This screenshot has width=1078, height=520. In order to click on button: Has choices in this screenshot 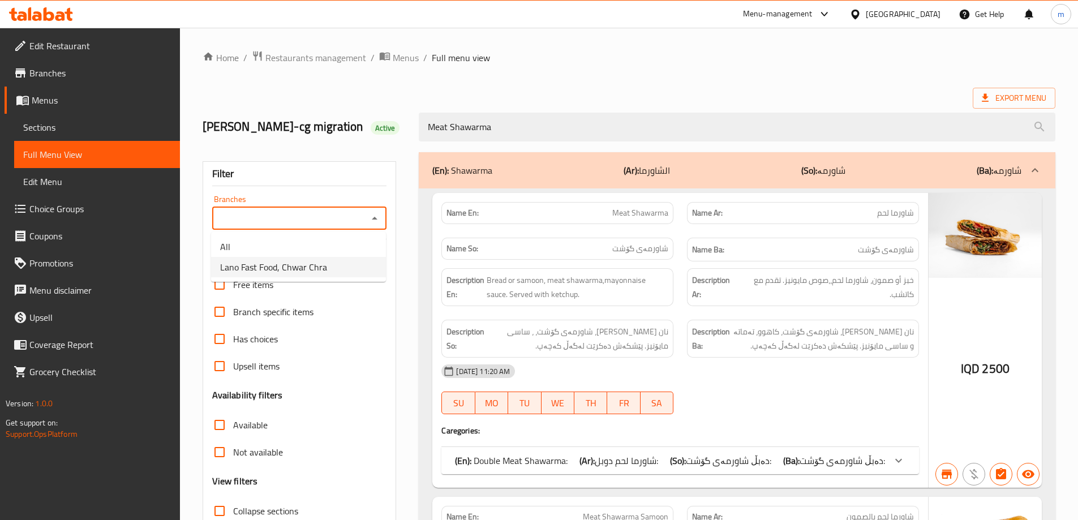, I will do `click(1001, 474)`.